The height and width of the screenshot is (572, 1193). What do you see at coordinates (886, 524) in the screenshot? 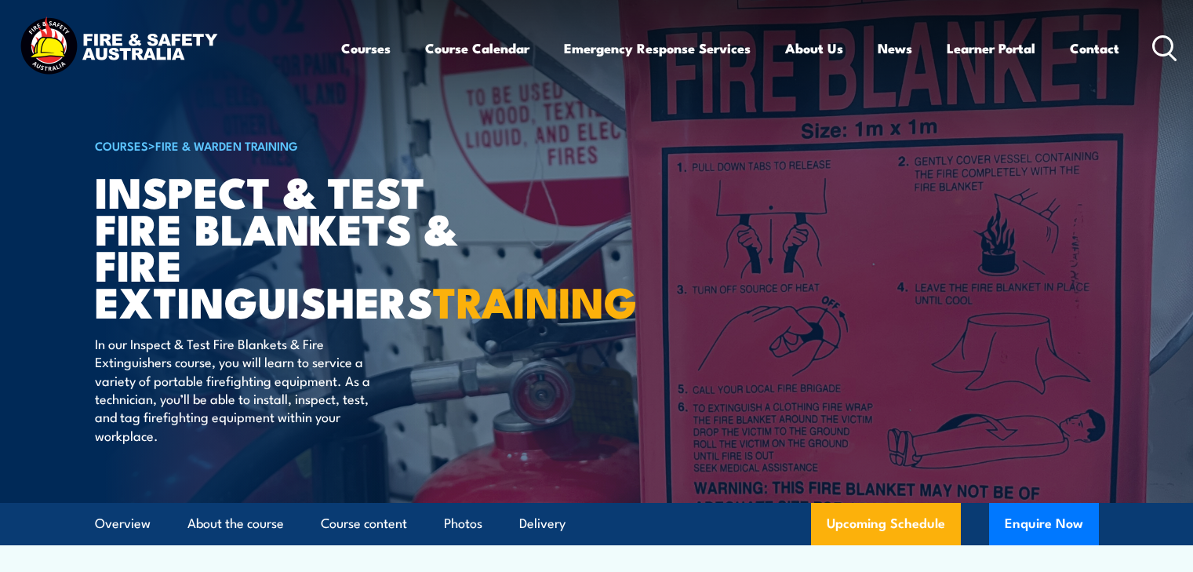
I see `a: Upcoming Schedule` at bounding box center [886, 524].